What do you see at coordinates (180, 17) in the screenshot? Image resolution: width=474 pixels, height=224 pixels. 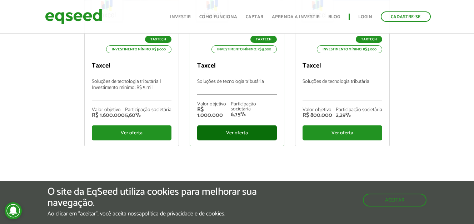 I see `a: Investir` at bounding box center [180, 17].